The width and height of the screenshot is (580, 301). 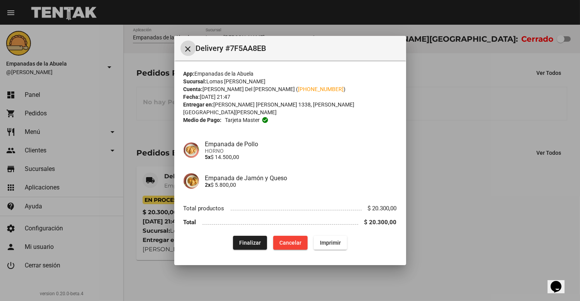 I want to click on span: HORNO, so click(x=301, y=151).